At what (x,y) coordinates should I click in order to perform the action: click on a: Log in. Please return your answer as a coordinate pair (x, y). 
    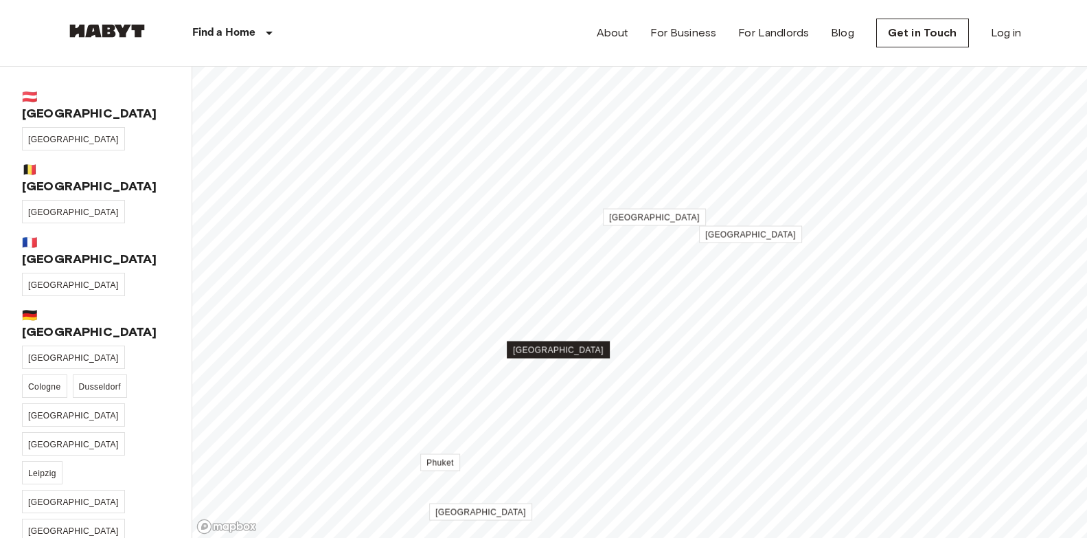
    Looking at the image, I should click on (1006, 33).